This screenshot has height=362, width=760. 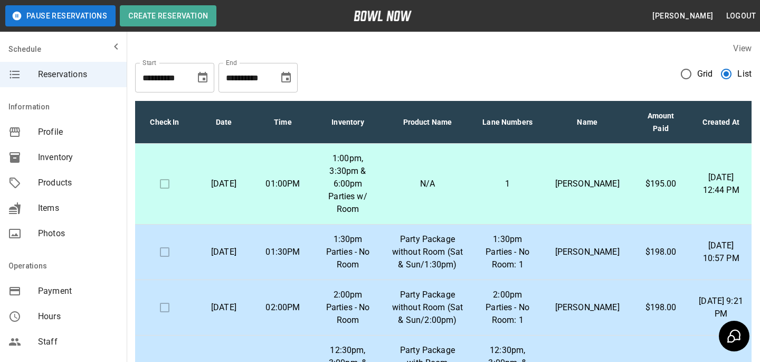 I want to click on p: 02:00PM, so click(x=283, y=307).